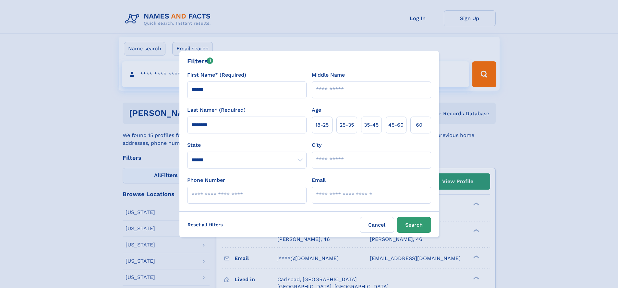  I want to click on label: Email, so click(319, 180).